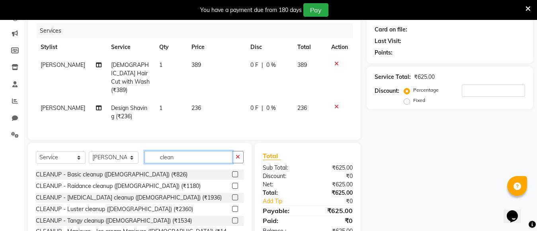  What do you see at coordinates (129, 112) in the screenshot?
I see `span: Design Shaving (₹236)` at bounding box center [129, 112].